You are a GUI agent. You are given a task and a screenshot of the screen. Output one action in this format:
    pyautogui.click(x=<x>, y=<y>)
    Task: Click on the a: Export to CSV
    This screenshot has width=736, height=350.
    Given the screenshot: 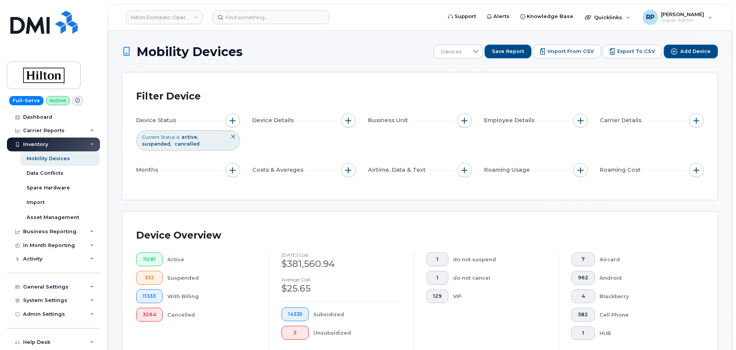 What is the action you would take?
    pyautogui.click(x=632, y=52)
    